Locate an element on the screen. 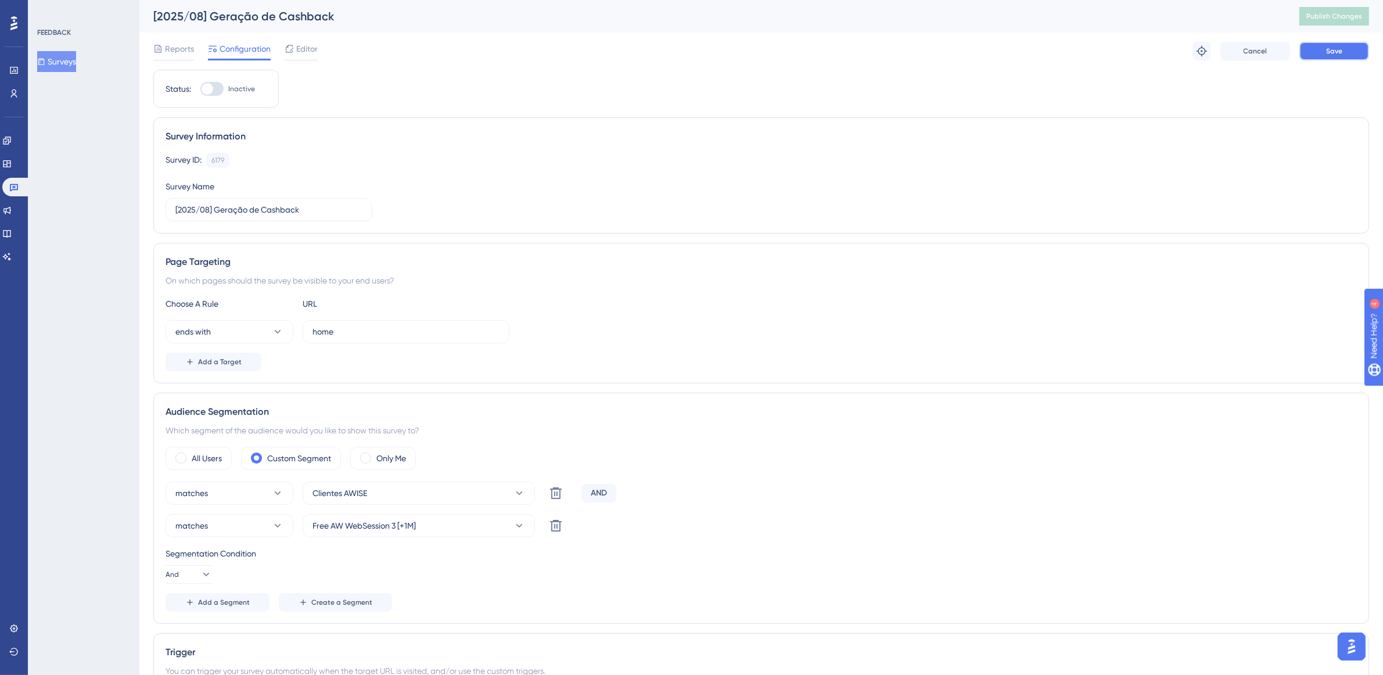 This screenshot has height=675, width=1383. span: Configuration is located at coordinates (245, 49).